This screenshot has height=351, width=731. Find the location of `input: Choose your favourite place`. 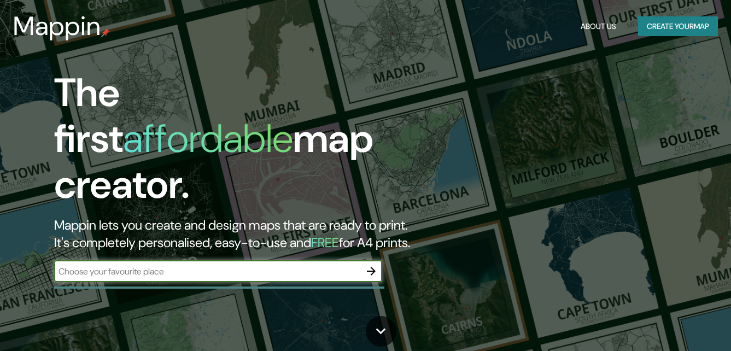

input: Choose your favourite place is located at coordinates (207, 271).